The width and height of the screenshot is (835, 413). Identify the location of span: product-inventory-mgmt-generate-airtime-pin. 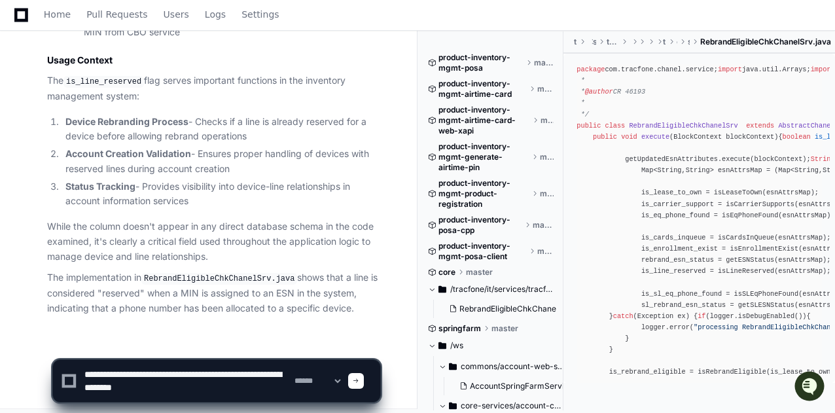
(483, 157).